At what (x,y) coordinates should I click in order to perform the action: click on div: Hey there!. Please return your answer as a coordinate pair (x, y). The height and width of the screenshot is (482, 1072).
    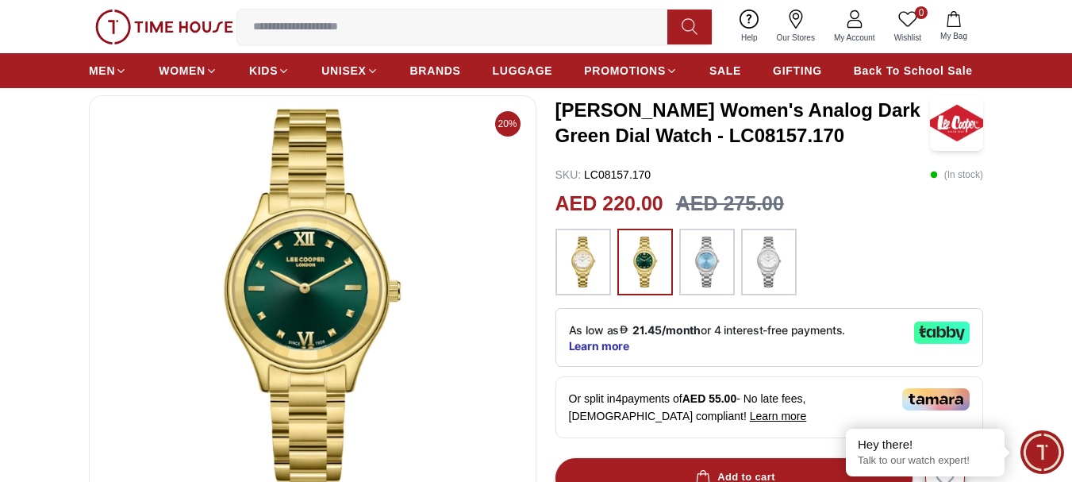
    Looking at the image, I should click on (925, 444).